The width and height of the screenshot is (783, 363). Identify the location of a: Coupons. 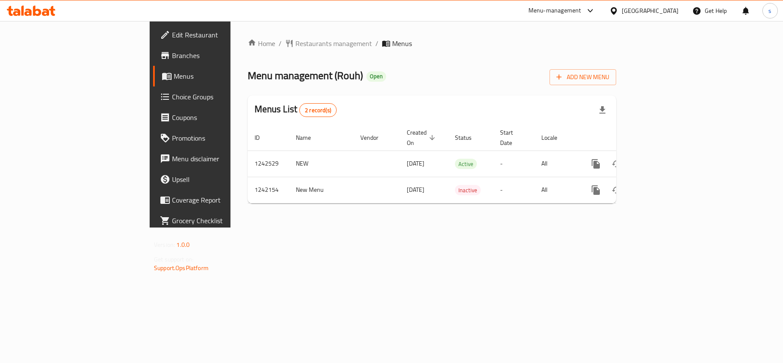
(217, 117).